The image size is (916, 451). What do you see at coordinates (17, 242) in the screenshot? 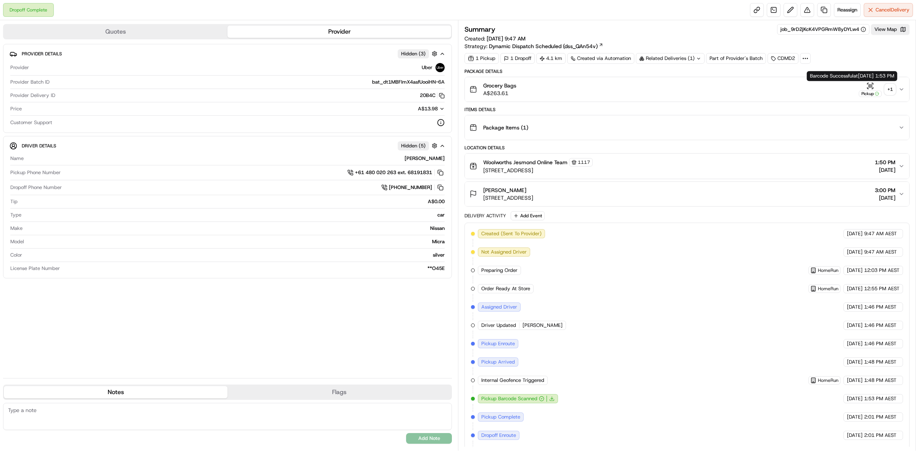
I see `span: Model` at bounding box center [17, 242].